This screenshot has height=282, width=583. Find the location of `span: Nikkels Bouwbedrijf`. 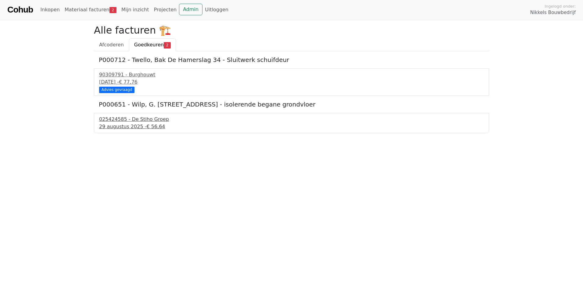

span: Nikkels Bouwbedrijf is located at coordinates (553, 13).